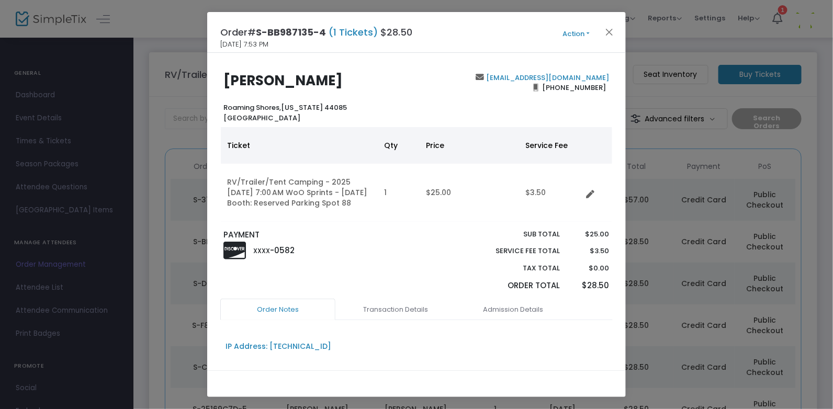 The height and width of the screenshot is (409, 833). What do you see at coordinates (513, 310) in the screenshot?
I see `a: Admission Details` at bounding box center [513, 310].